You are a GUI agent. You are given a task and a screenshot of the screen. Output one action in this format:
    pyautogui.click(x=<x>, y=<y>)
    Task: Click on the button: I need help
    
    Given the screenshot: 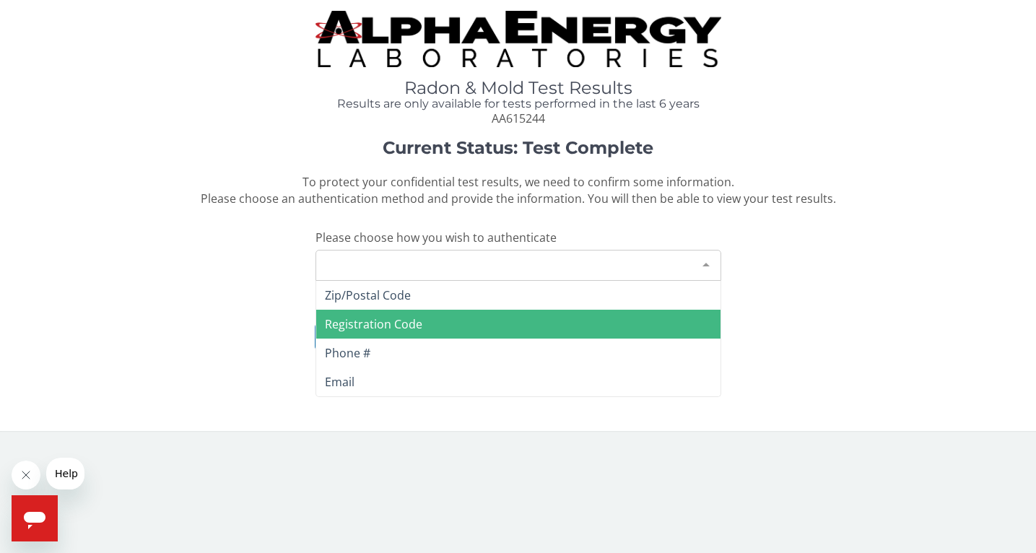 What is the action you would take?
    pyautogui.click(x=518, y=337)
    